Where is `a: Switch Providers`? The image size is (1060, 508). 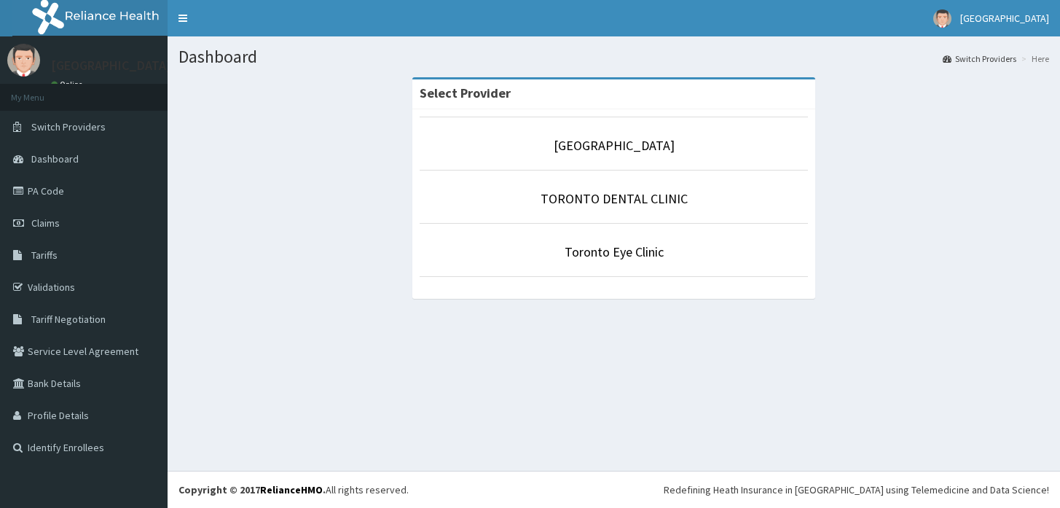 a: Switch Providers is located at coordinates (979, 58).